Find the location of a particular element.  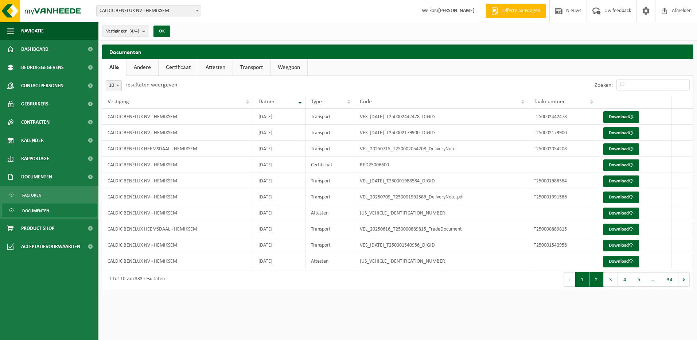

button: OK is located at coordinates (162, 31).